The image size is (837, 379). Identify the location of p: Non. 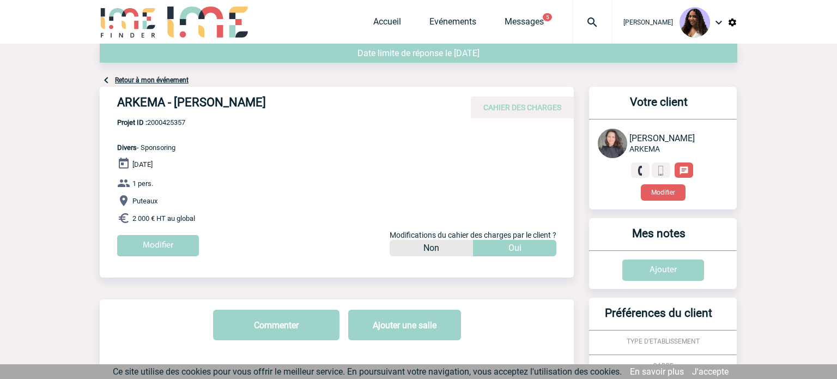
(431, 248).